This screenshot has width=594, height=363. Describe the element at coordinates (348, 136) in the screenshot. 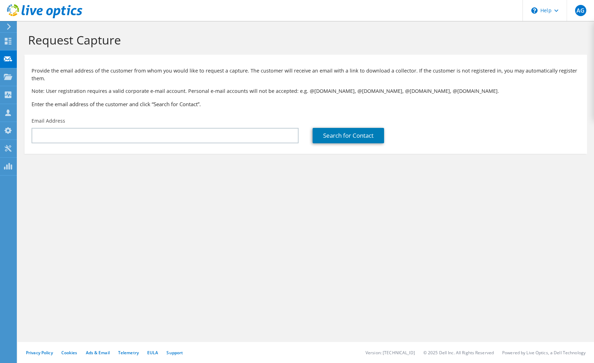

I see `a: Search for Contact` at that location.